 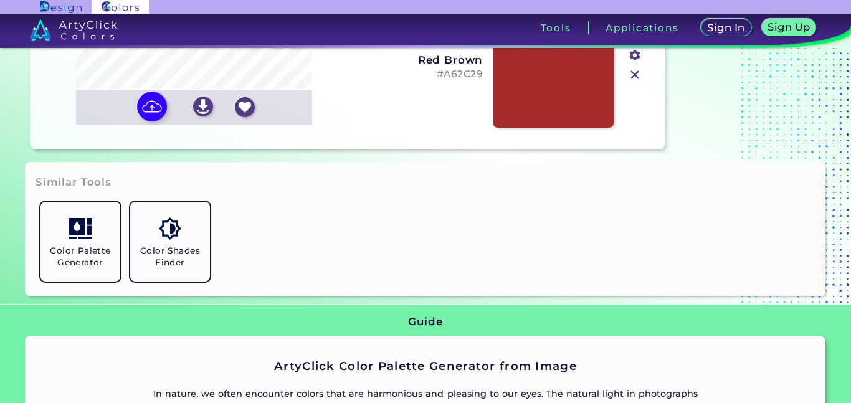 What do you see at coordinates (642, 27) in the screenshot?
I see `h3: Applications` at bounding box center [642, 27].